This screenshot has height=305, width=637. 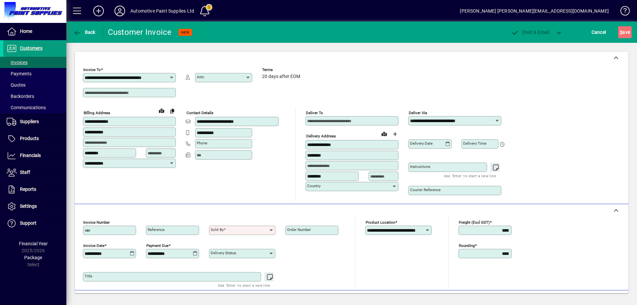 What do you see at coordinates (466, 245) in the screenshot?
I see `mat-label: Rounding` at bounding box center [466, 245].